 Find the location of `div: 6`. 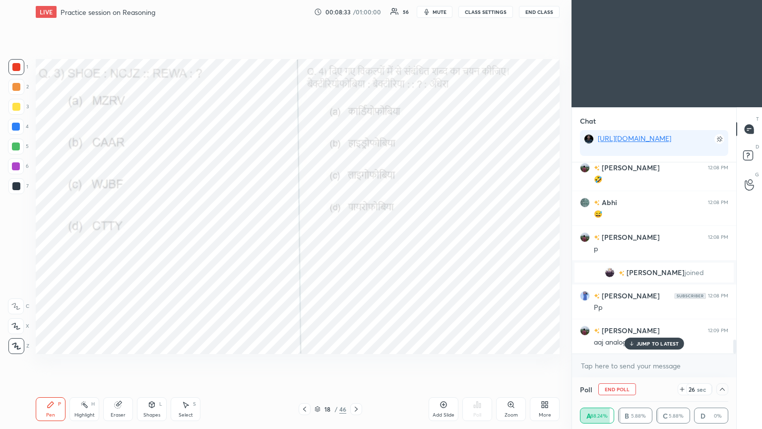

div: 6 is located at coordinates (18, 166).